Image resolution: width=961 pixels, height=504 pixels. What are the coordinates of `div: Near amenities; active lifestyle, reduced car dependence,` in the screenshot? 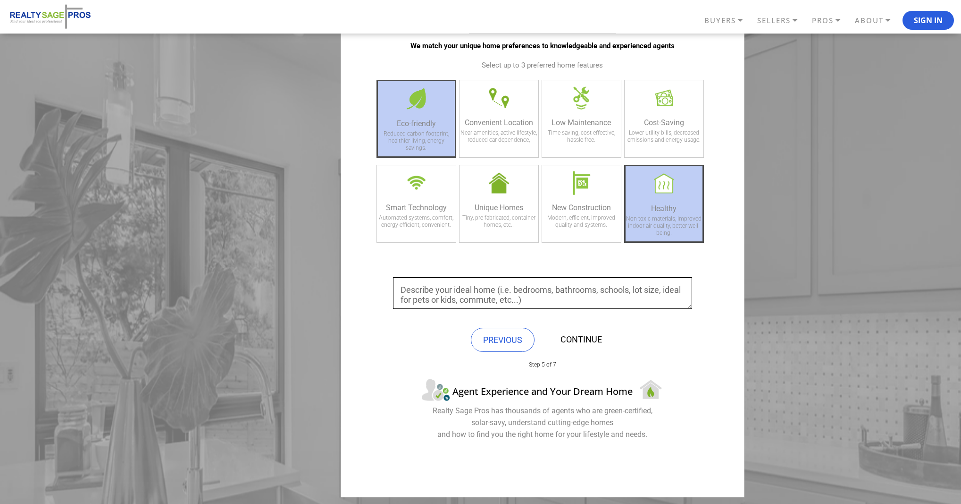 It's located at (499, 139).